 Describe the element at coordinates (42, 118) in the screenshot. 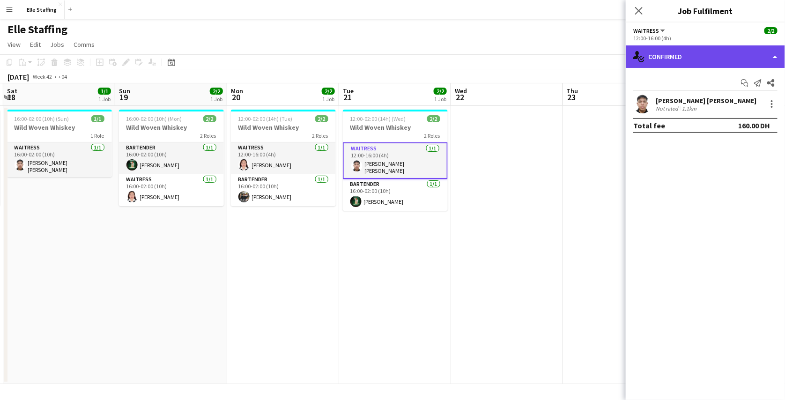

I see `span: 16:00-02:00 (10h) (Sun)` at that location.